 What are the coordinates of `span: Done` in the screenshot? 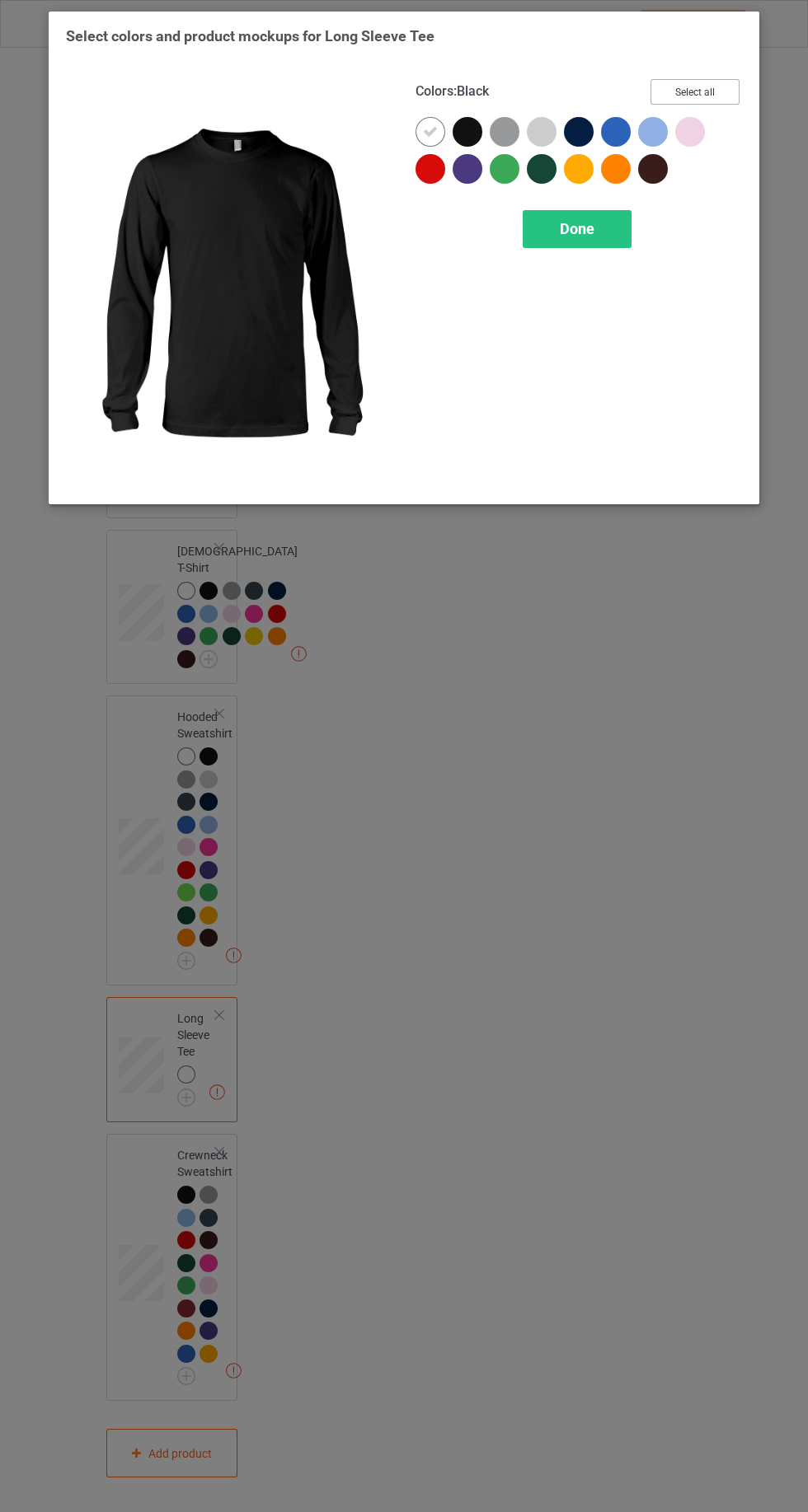 It's located at (577, 228).